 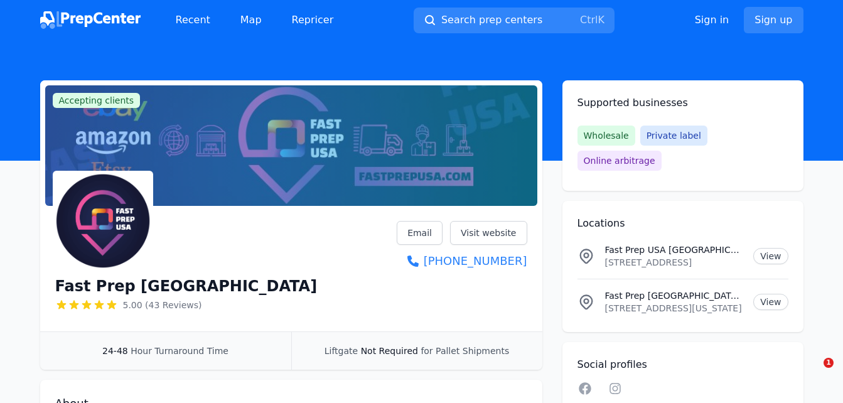 What do you see at coordinates (163, 305) in the screenshot?
I see `span: 5.00 (43 Reviews)` at bounding box center [163, 305].